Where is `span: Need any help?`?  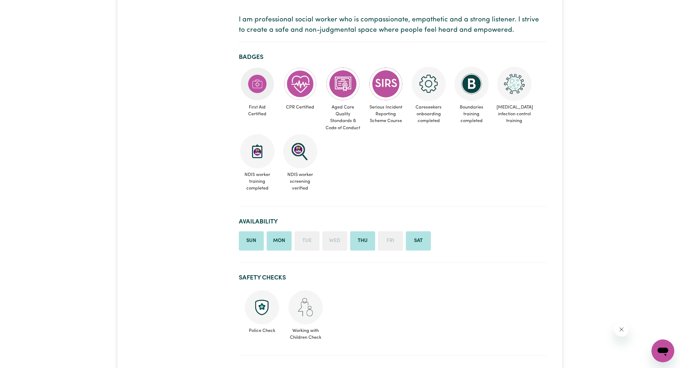
span: Need any help? is located at coordinates (24, 8).